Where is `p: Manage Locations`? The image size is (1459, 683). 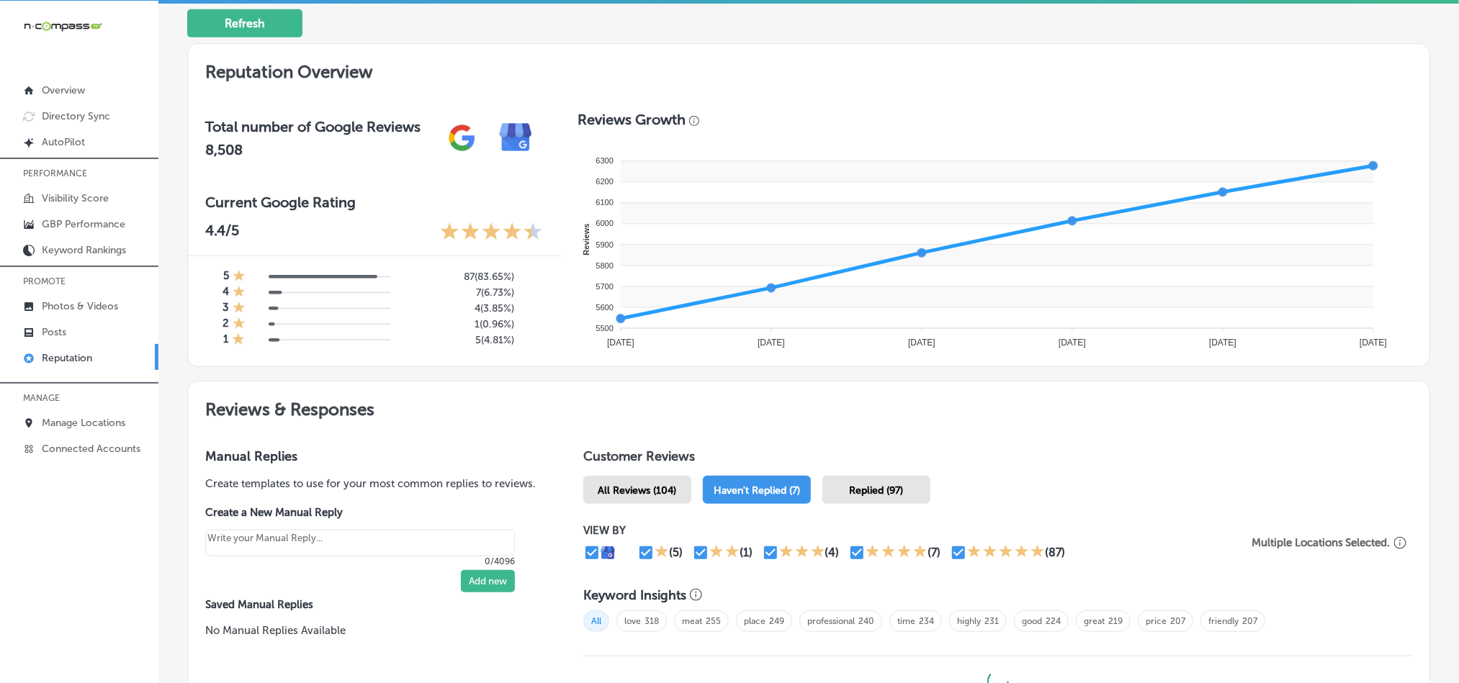
p: Manage Locations is located at coordinates (84, 423).